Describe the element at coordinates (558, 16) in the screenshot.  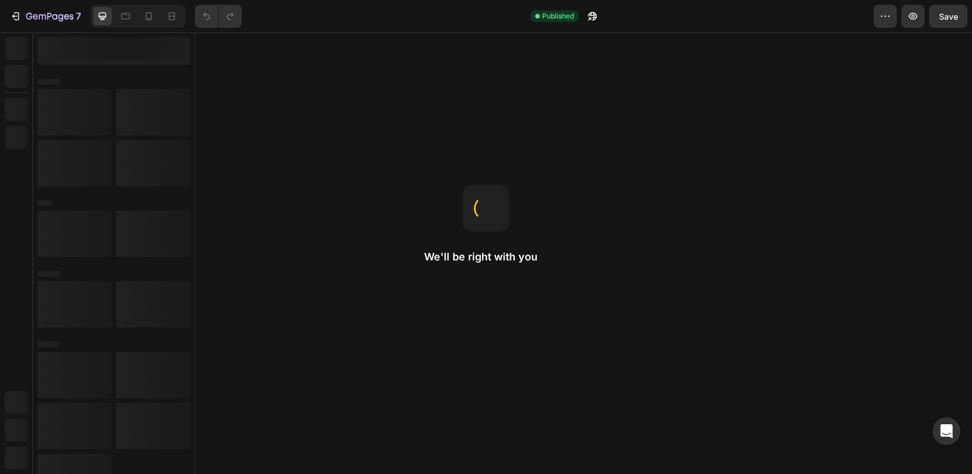
I see `span: Published` at that location.